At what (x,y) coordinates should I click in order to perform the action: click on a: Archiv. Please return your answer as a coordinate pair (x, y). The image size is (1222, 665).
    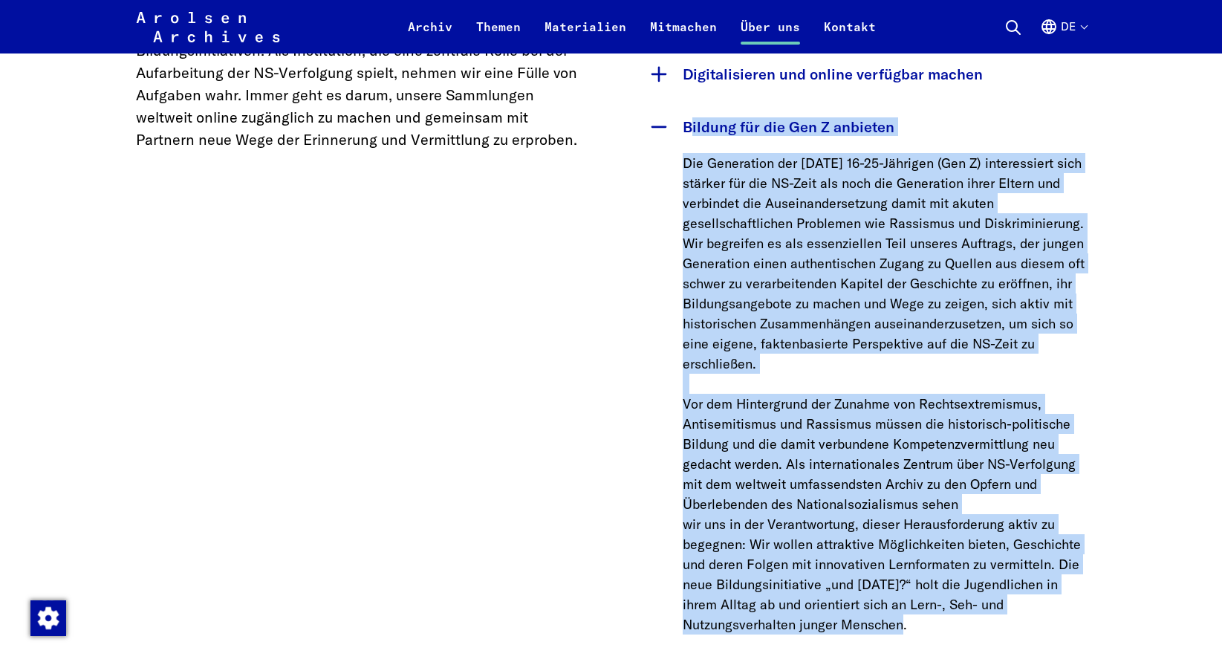
    Looking at the image, I should click on (430, 36).